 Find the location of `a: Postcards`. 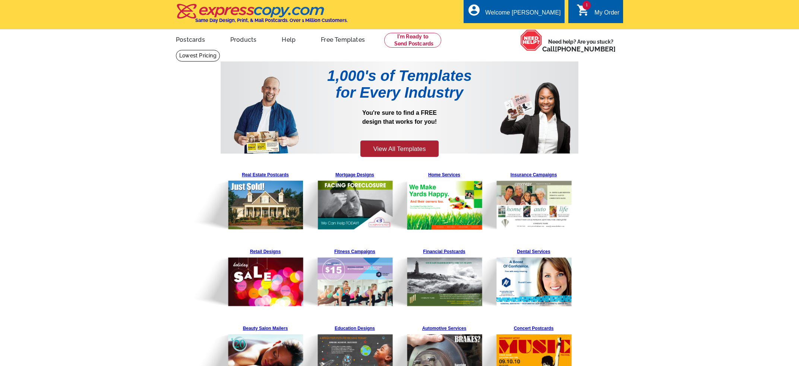

a: Postcards is located at coordinates (191, 39).